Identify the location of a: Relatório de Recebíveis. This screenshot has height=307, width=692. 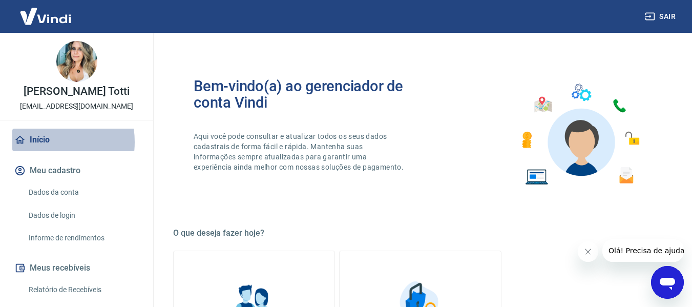
(82, 289).